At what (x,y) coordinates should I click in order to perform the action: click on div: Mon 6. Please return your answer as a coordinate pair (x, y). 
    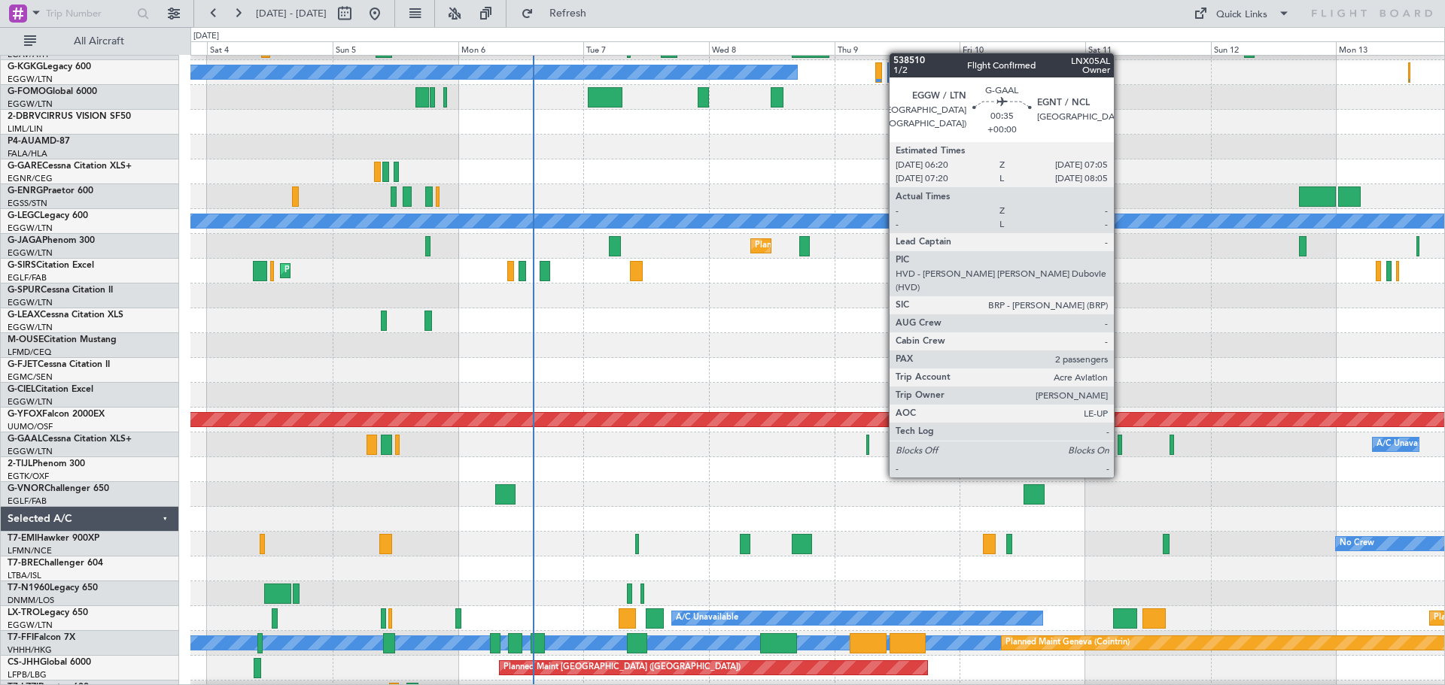
    Looking at the image, I should click on (521, 48).